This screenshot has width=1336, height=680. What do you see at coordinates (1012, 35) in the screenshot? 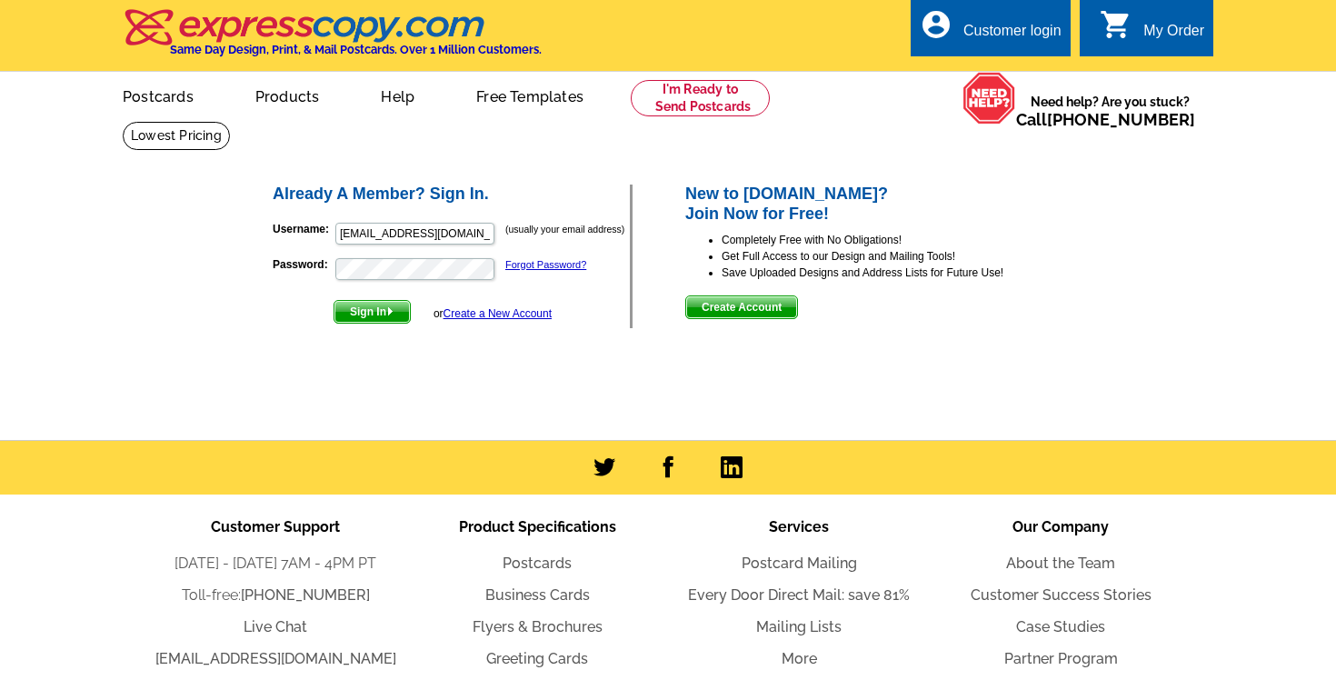
I see `div: Customer login` at bounding box center [1012, 35].